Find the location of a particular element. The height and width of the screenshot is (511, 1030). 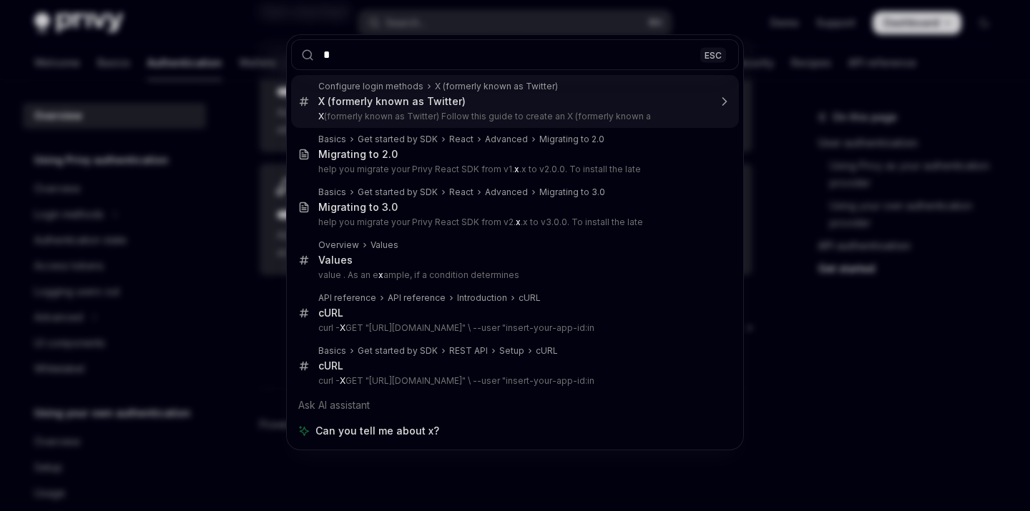

div: REST API is located at coordinates (468, 351).